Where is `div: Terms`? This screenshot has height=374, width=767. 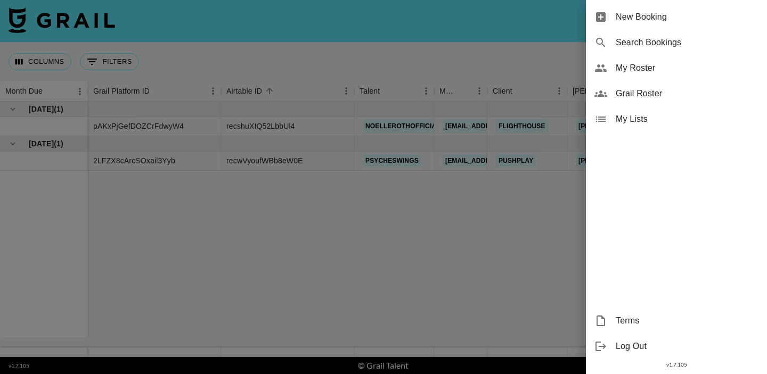
div: Terms is located at coordinates (676, 321).